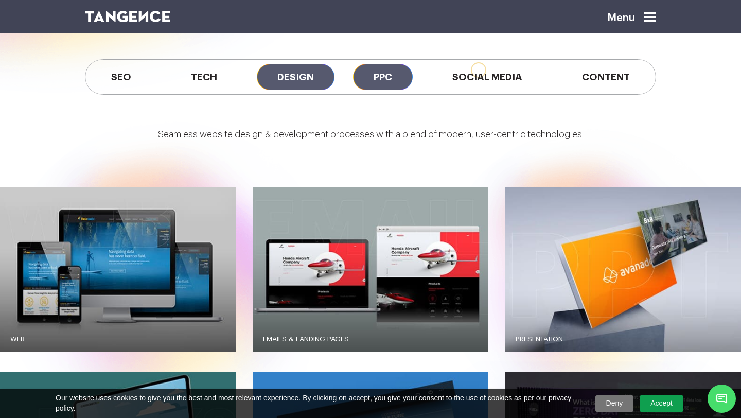  What do you see at coordinates (383, 77) in the screenshot?
I see `span: PPC` at bounding box center [383, 77].